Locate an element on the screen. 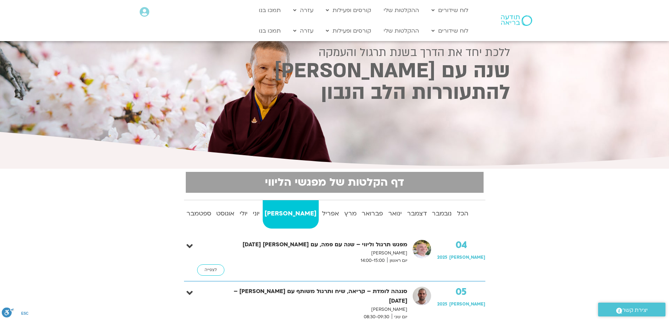 The image size is (669, 320). span: יום ראשון is located at coordinates (397, 261).